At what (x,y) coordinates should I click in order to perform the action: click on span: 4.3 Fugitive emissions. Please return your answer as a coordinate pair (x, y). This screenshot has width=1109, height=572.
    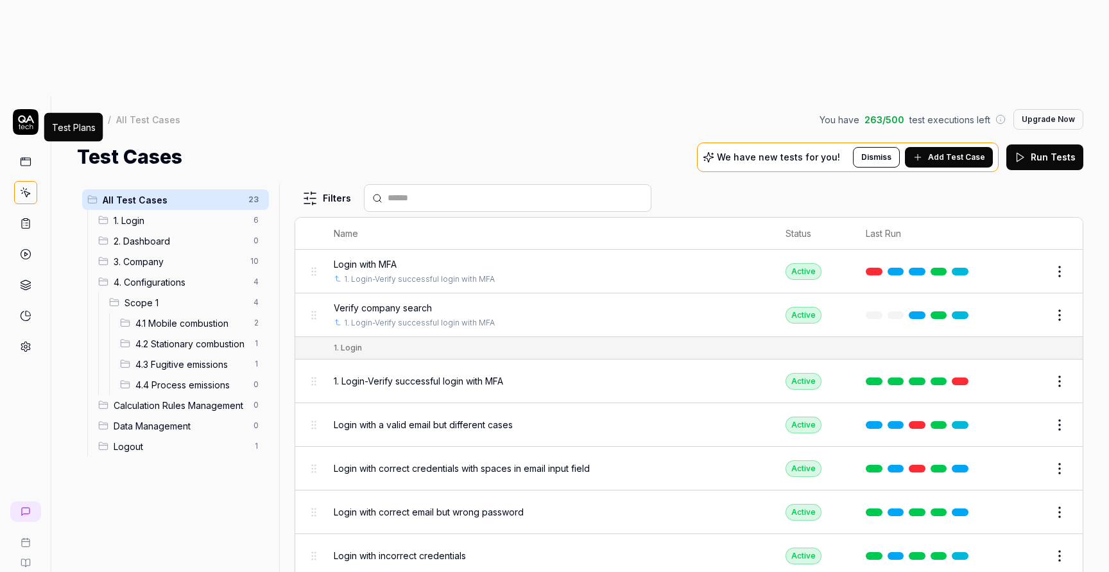
    Looking at the image, I should click on (191, 364).